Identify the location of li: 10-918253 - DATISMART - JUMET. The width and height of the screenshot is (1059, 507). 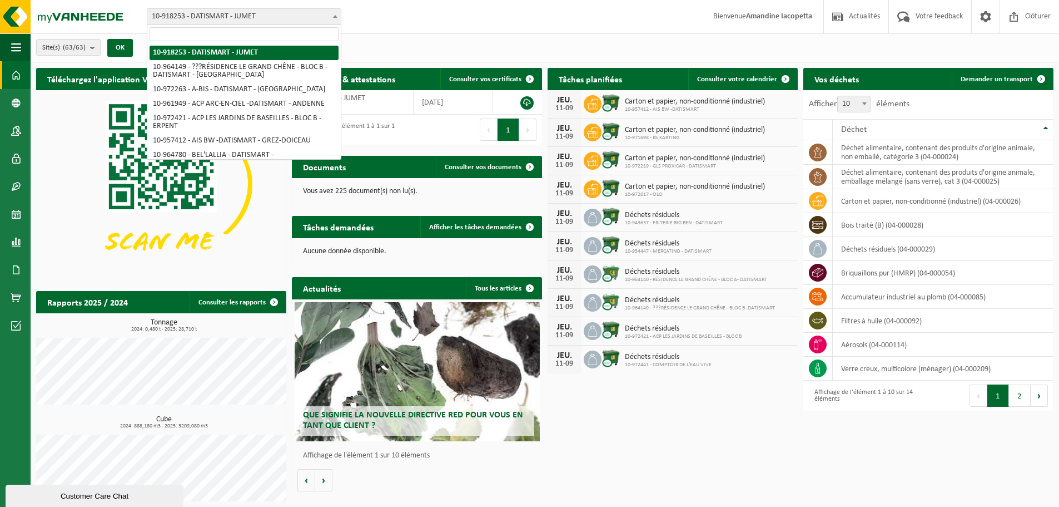
(244, 53).